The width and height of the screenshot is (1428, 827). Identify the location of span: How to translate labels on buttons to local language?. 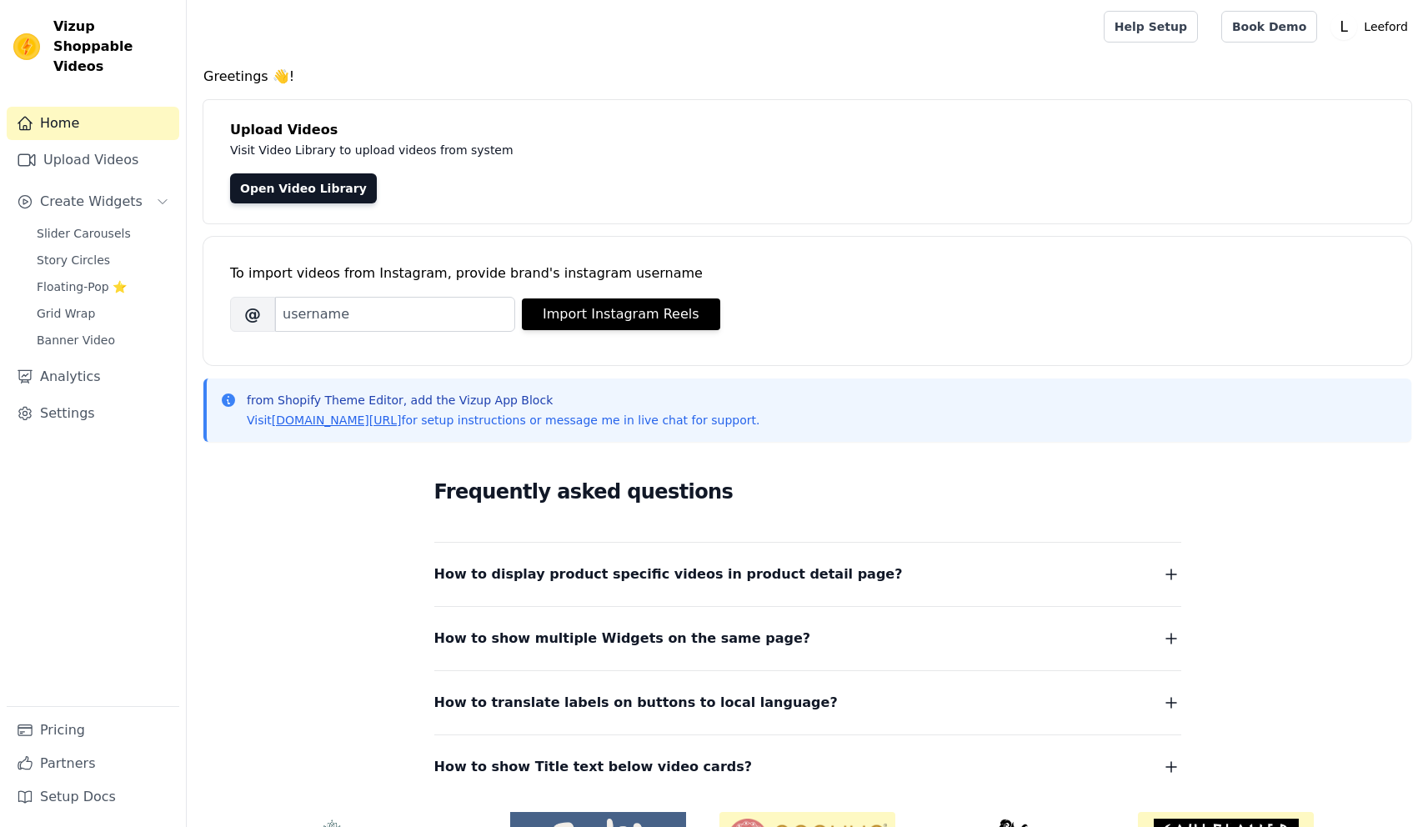
(636, 703).